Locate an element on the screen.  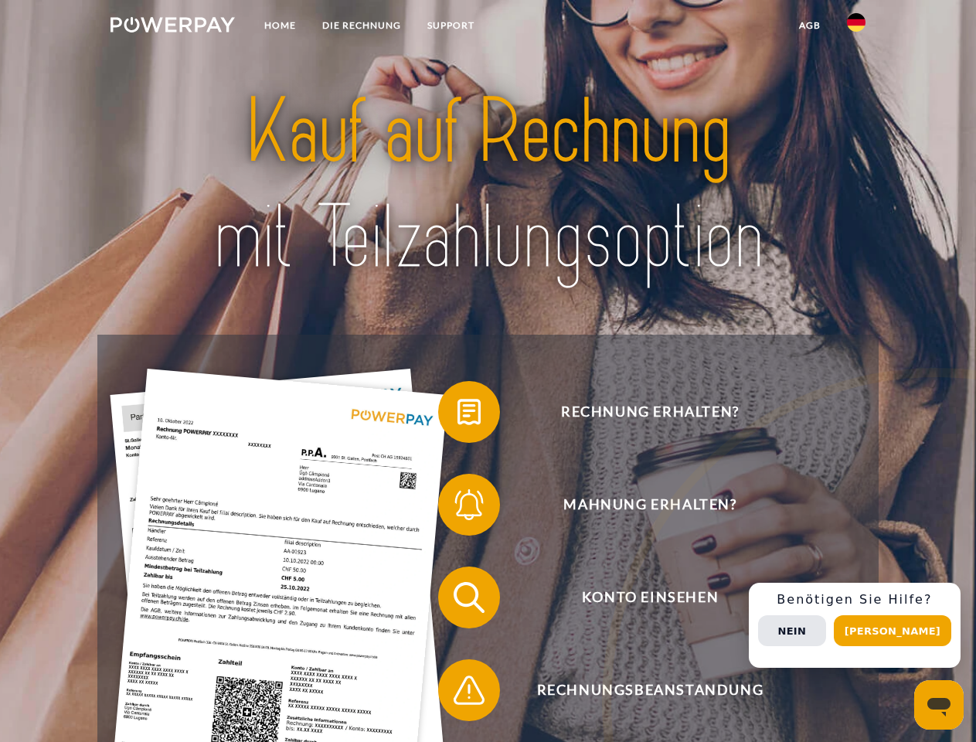
a: Konto einsehen is located at coordinates (639, 598).